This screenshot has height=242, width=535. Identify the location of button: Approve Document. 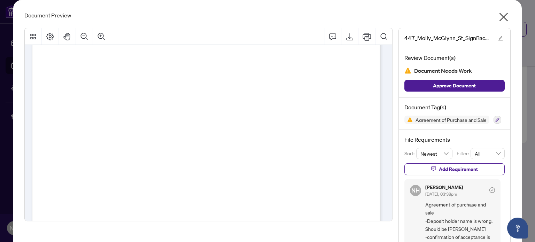
(454, 86).